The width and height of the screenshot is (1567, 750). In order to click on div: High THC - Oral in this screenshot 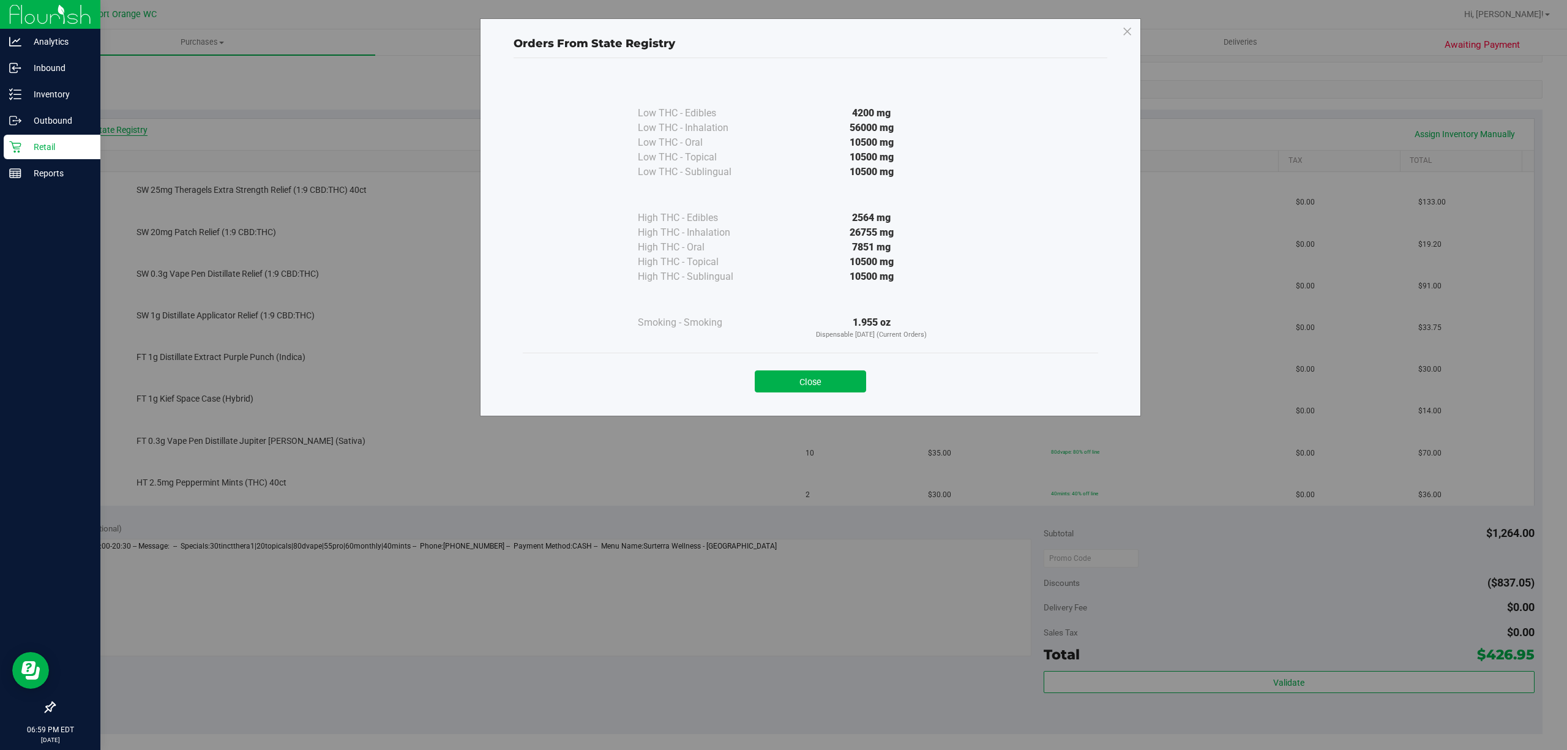, I will do `click(699, 247)`.